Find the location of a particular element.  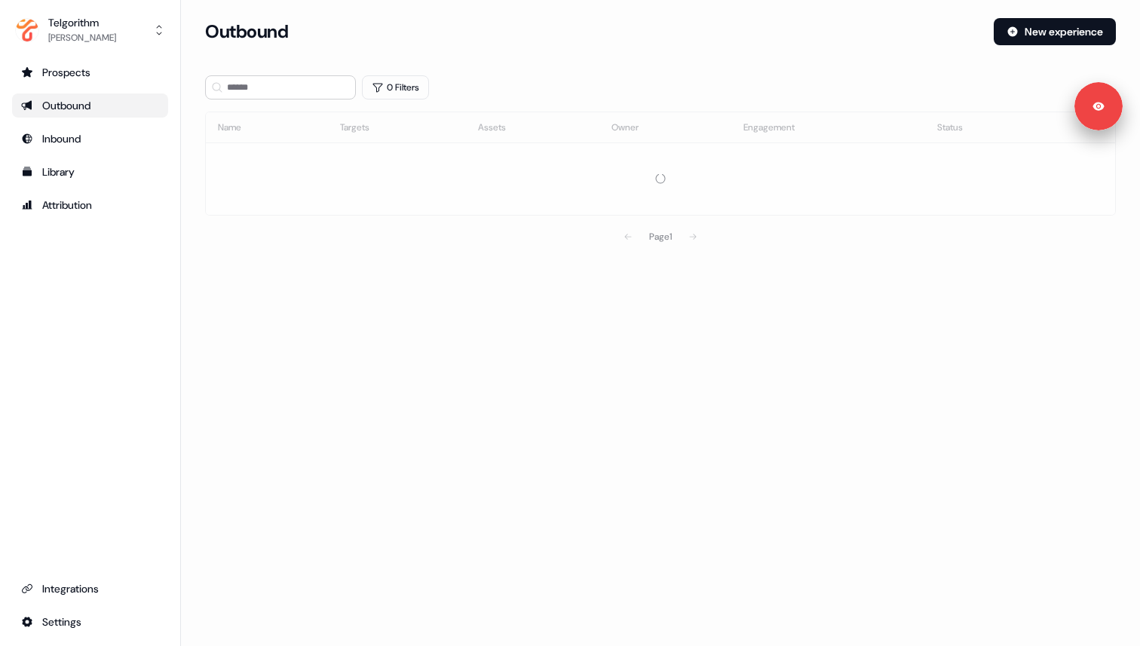

button: Go to integrations is located at coordinates (90, 622).